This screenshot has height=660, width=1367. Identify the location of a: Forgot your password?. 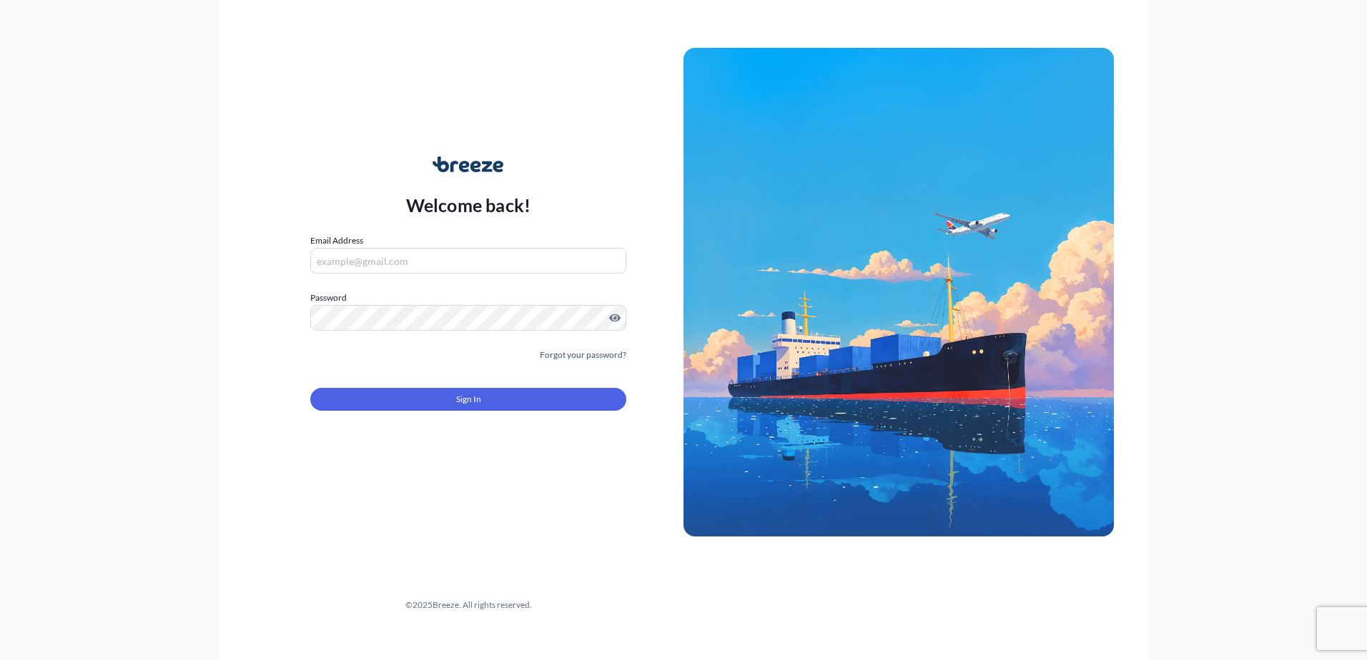
(582, 355).